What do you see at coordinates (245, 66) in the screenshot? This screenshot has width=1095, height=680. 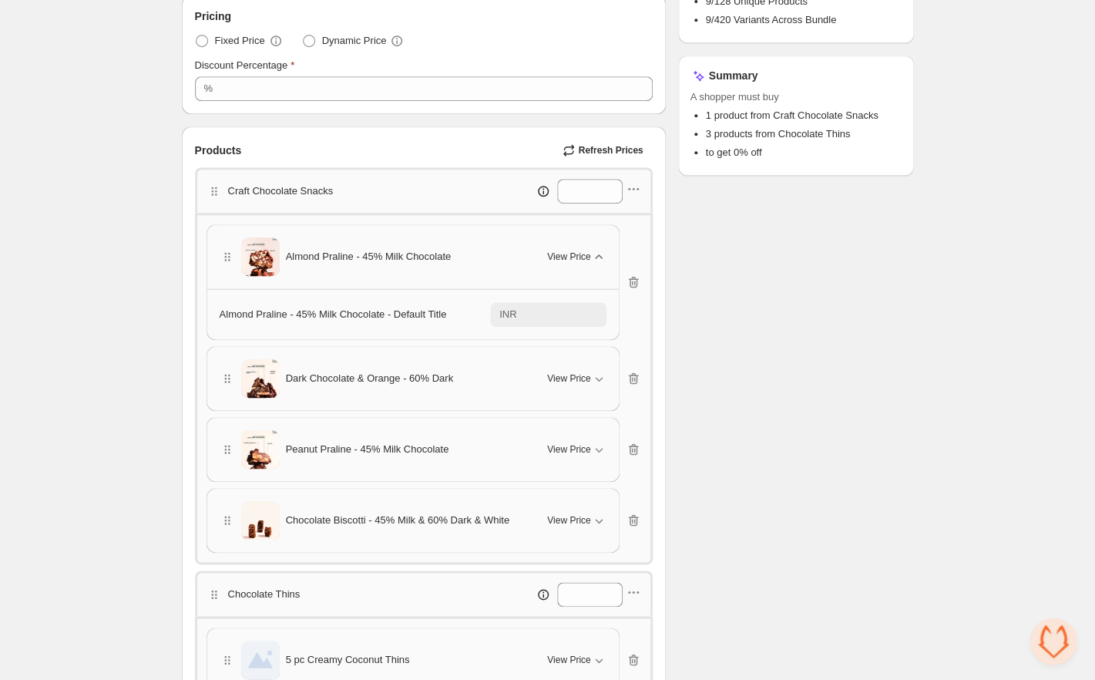 I see `label: Discount Percentage` at bounding box center [245, 66].